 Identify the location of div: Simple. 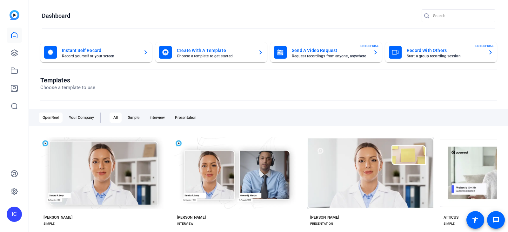
(134, 118).